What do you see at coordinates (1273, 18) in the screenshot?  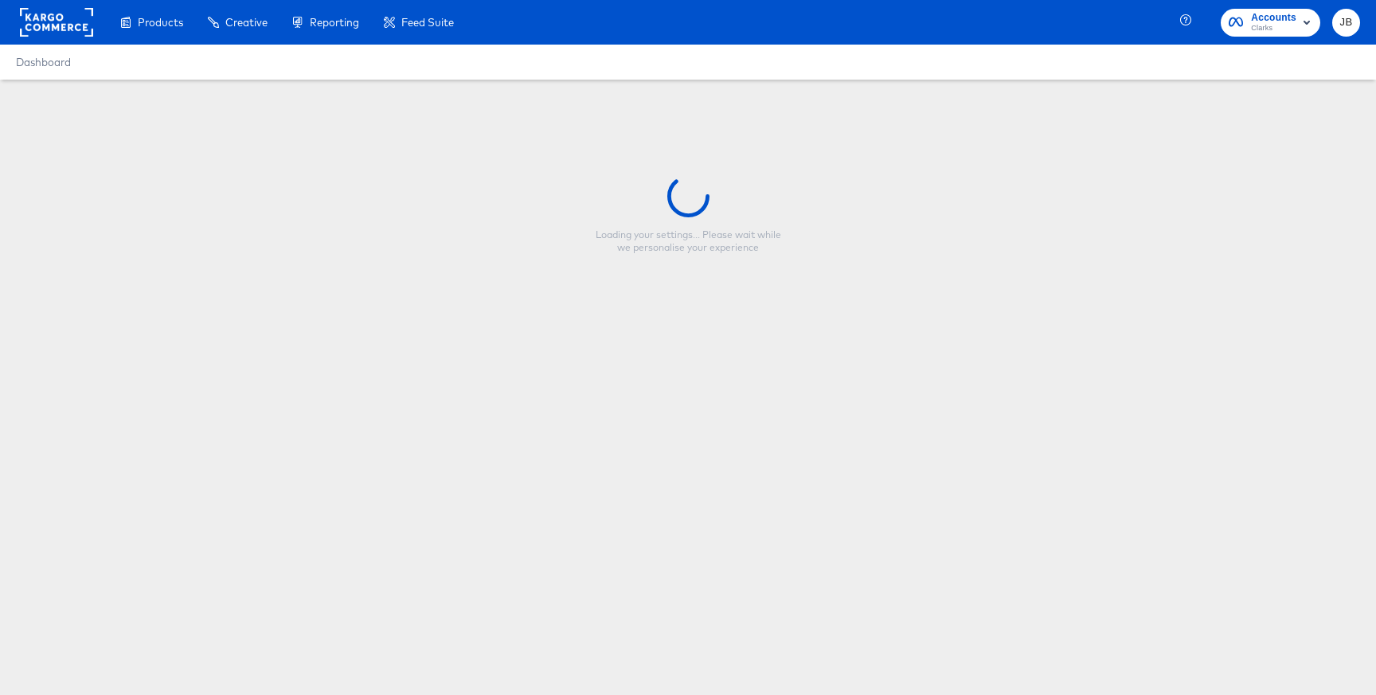 I see `span: Accounts` at bounding box center [1273, 18].